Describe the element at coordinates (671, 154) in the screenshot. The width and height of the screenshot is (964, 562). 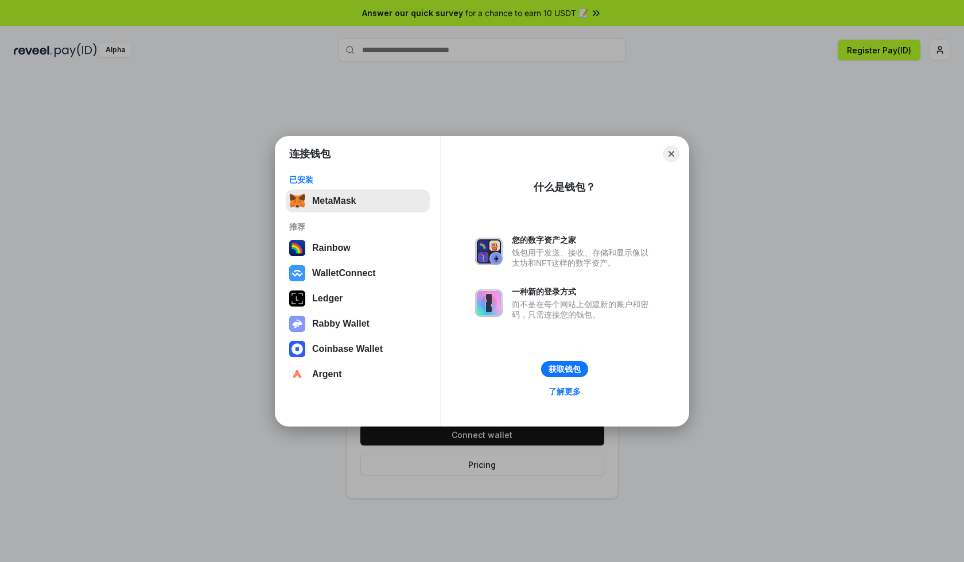
I see `button: Close` at that location.